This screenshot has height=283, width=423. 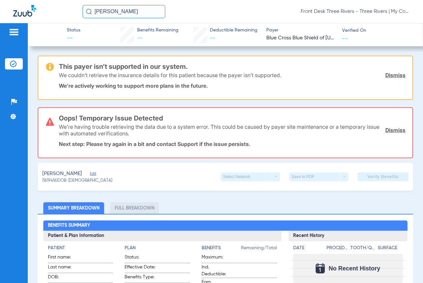 I want to click on h4: Surface, so click(x=391, y=248).